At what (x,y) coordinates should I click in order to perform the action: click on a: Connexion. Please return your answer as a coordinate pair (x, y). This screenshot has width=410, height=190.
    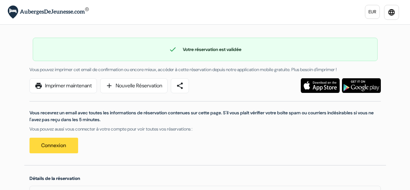
    Looking at the image, I should click on (54, 145).